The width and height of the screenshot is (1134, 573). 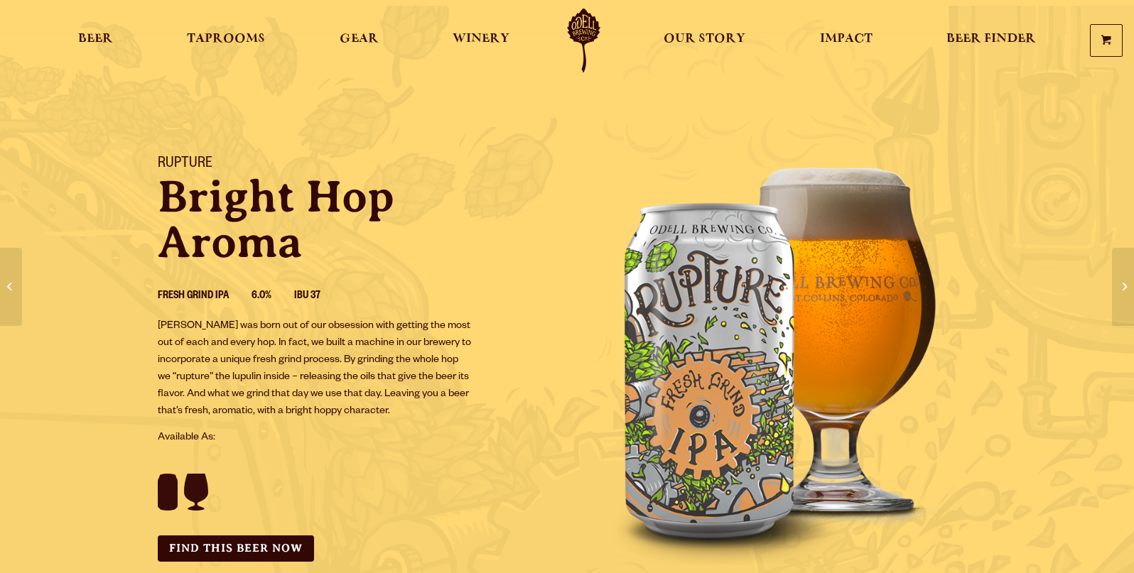 What do you see at coordinates (354, 219) in the screenshot?
I see `p: Bright Hop Aroma` at bounding box center [354, 219].